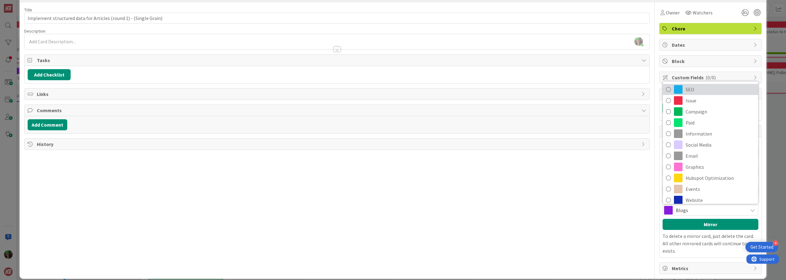  Describe the element at coordinates (47, 125) in the screenshot. I see `button: Add Comment` at that location.